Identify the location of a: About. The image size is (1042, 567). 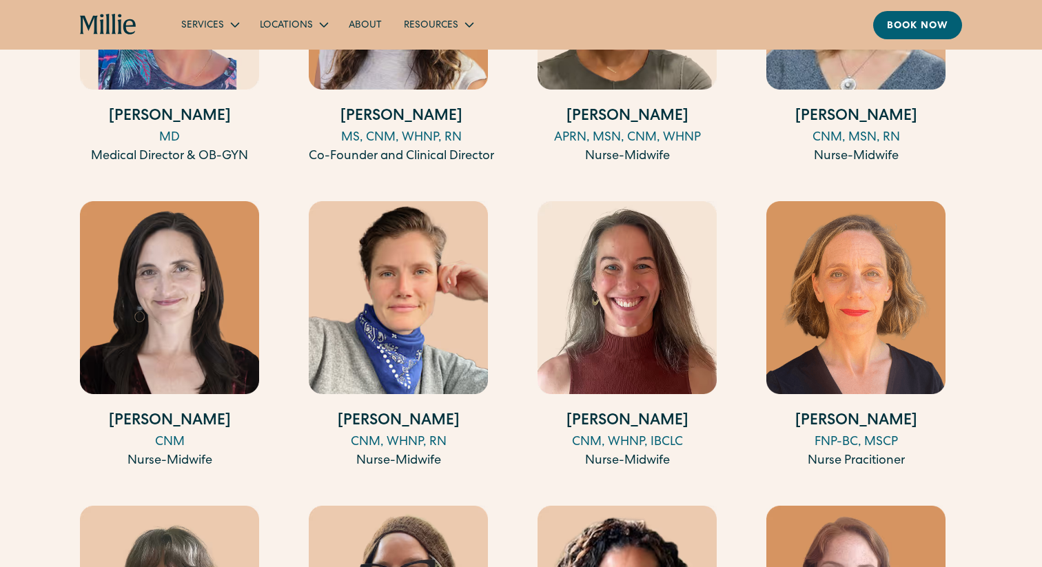
(365, 24).